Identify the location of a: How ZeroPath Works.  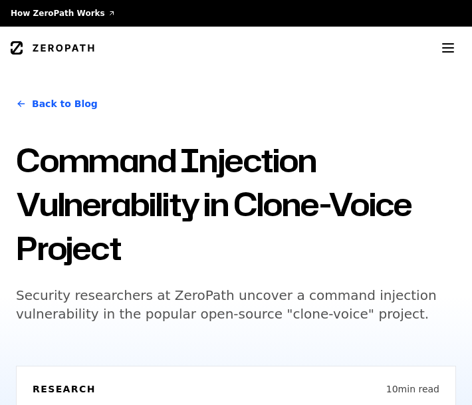
(63, 13).